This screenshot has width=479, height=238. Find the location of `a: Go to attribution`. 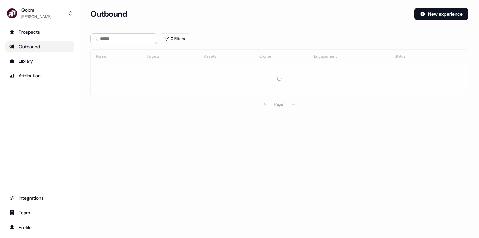

a: Go to attribution is located at coordinates (40, 76).